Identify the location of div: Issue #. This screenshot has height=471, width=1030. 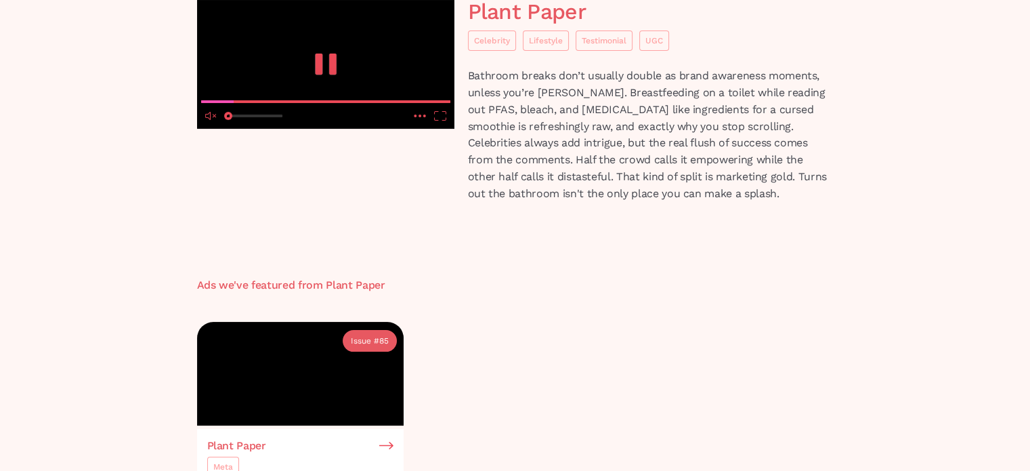
(365, 341).